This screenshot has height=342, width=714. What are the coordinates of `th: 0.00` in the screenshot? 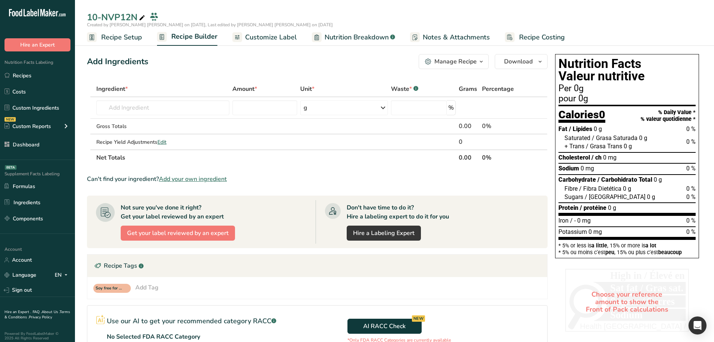 It's located at (469, 157).